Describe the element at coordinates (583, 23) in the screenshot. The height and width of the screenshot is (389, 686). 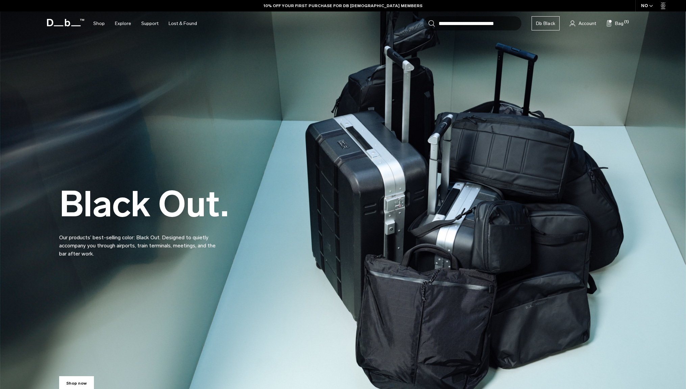
I see `a: Account` at that location.